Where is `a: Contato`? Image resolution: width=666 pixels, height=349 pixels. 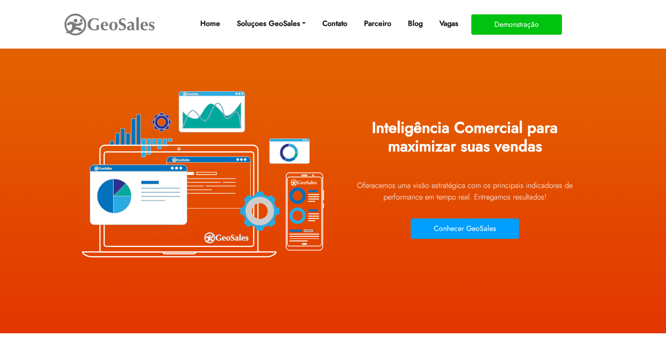 a: Contato is located at coordinates (335, 24).